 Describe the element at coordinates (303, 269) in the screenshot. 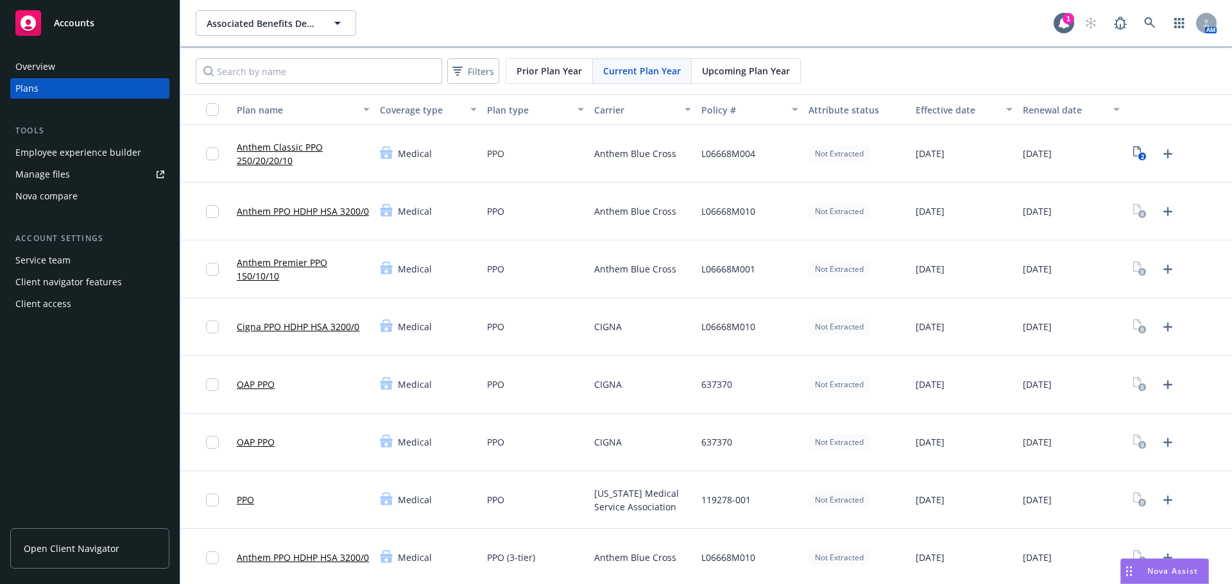

I see `a: Anthem Premier PPO 150/10/10` at that location.